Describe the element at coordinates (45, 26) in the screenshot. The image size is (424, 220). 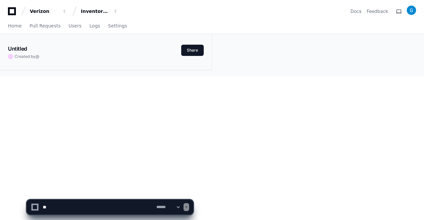
I see `a: Pull Requests` at that location.